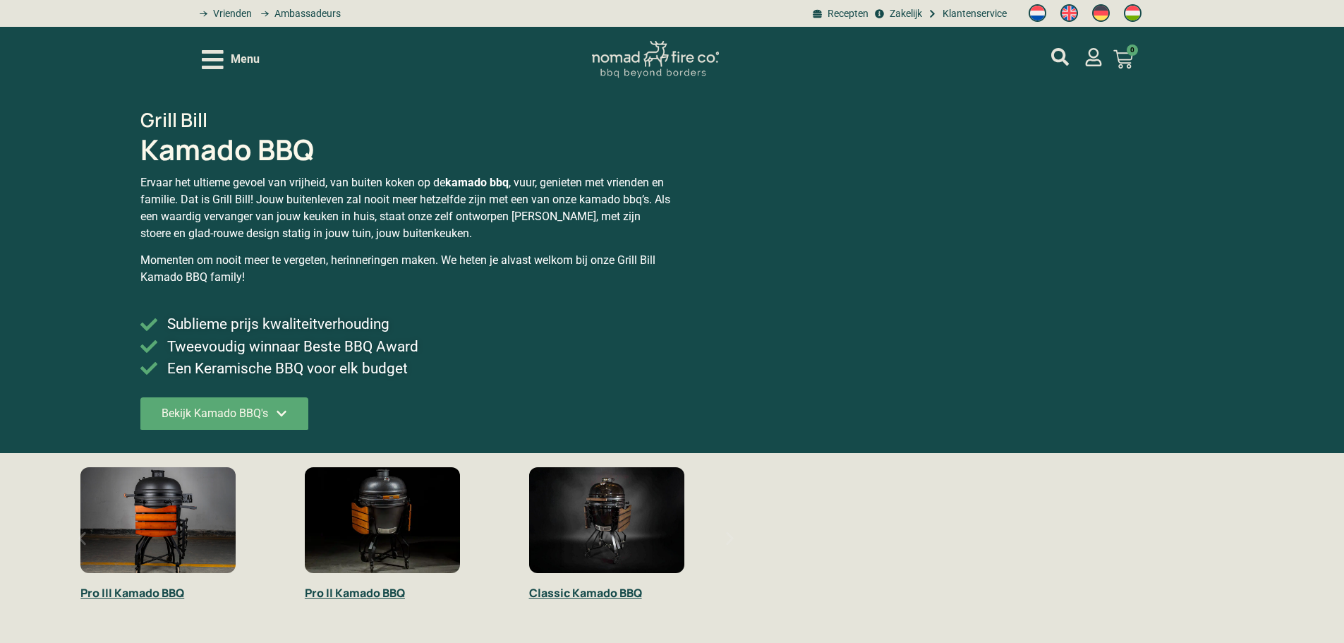 This screenshot has height=643, width=1344. Describe the element at coordinates (1069, 13) in the screenshot. I see `img: Engels` at that location.